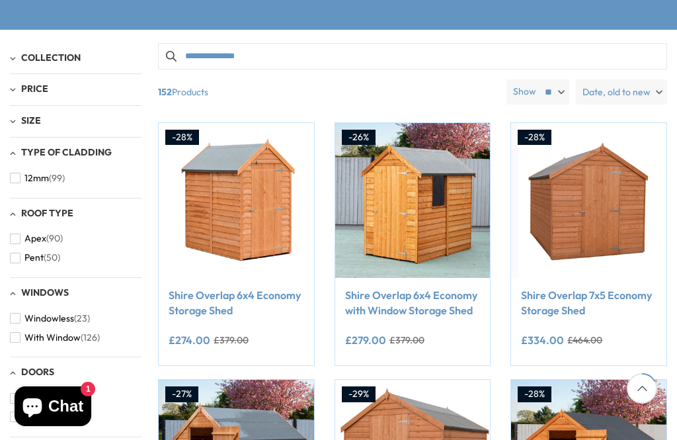  I want to click on a: Shire Overlap 7x5 Economy Storage Shed, so click(588, 302).